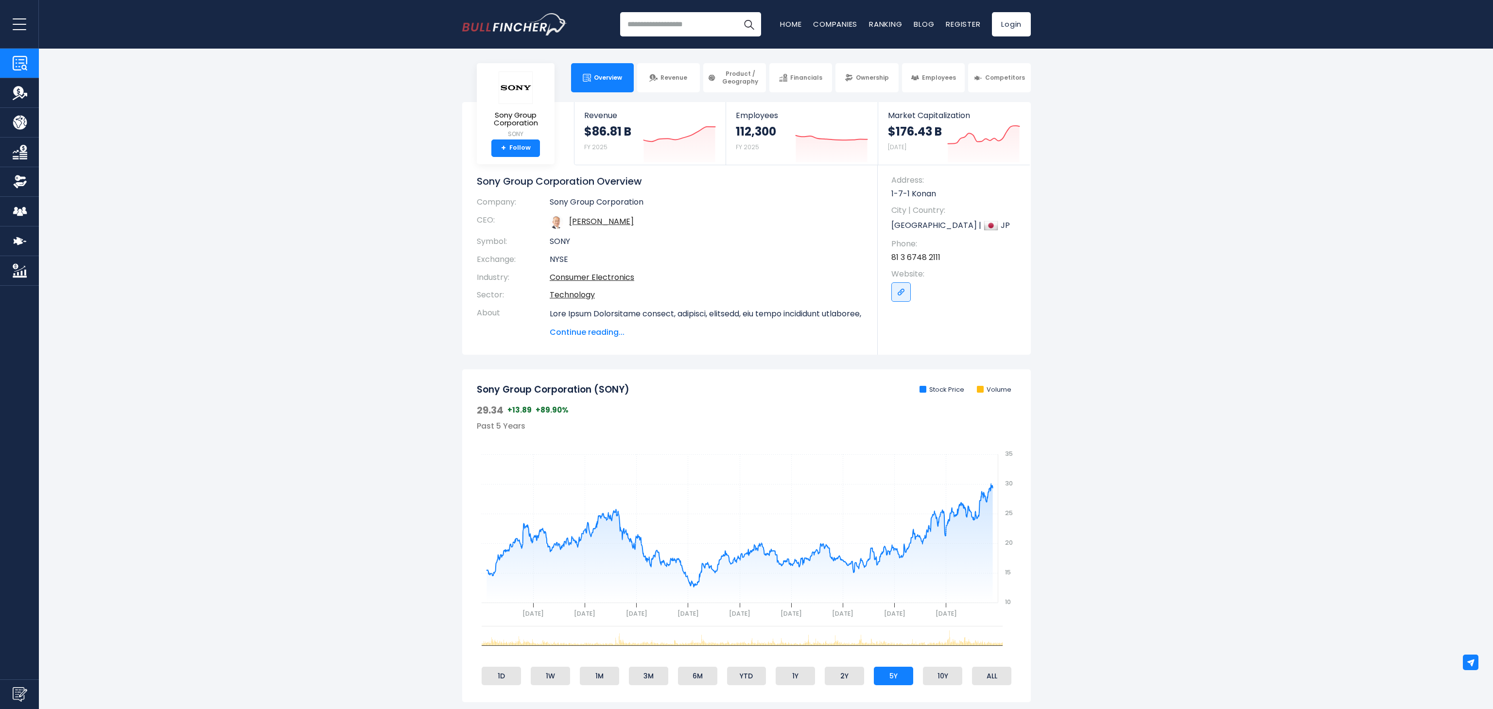 The width and height of the screenshot is (1493, 709). Describe the element at coordinates (956, 194) in the screenshot. I see `p: 1-7-1 Konan` at that location.